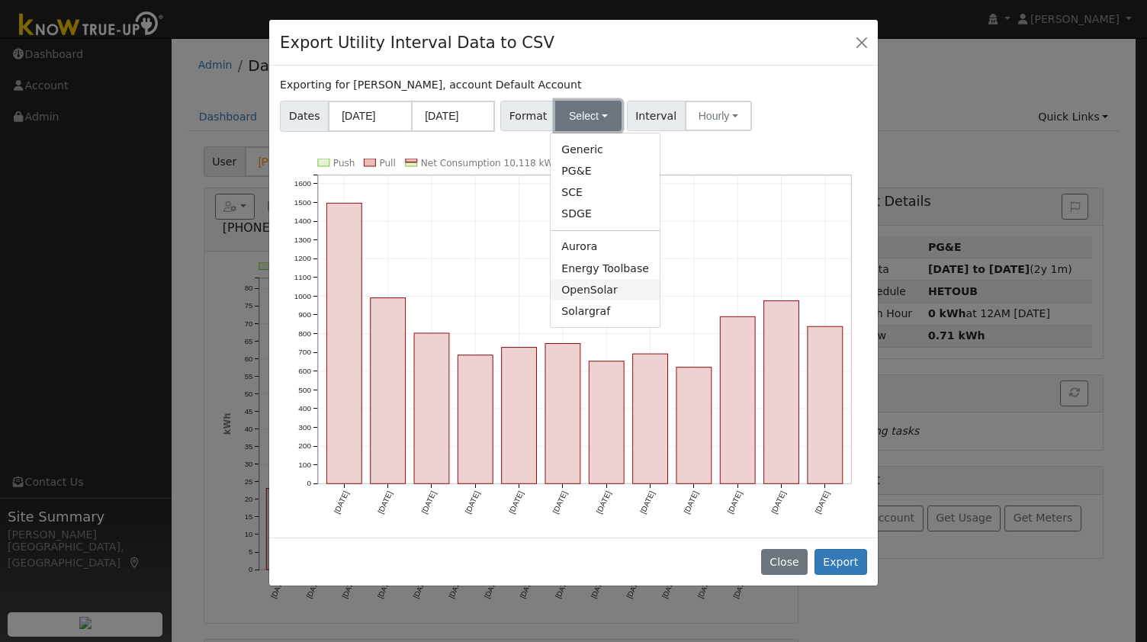 This screenshot has width=1147, height=642. I want to click on button: Select, so click(588, 116).